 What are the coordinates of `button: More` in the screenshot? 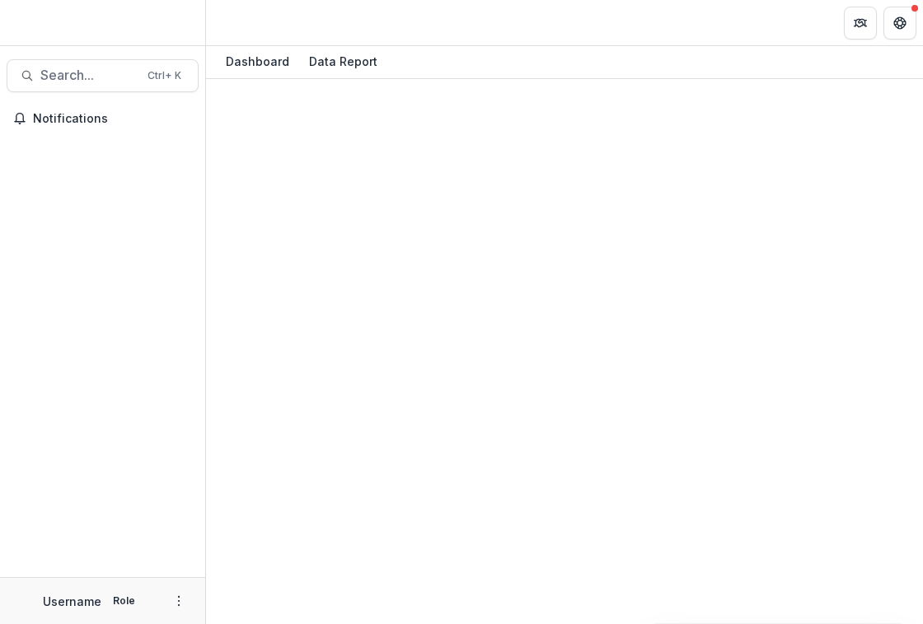 It's located at (179, 601).